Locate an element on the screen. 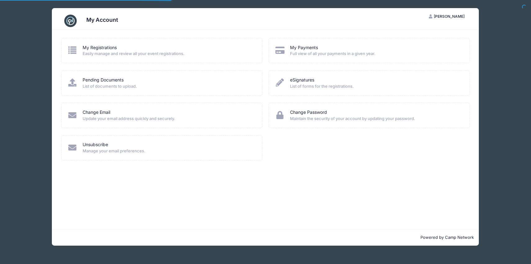 The width and height of the screenshot is (531, 264). span: Easily manage and review all your event registrations. is located at coordinates (168, 54).